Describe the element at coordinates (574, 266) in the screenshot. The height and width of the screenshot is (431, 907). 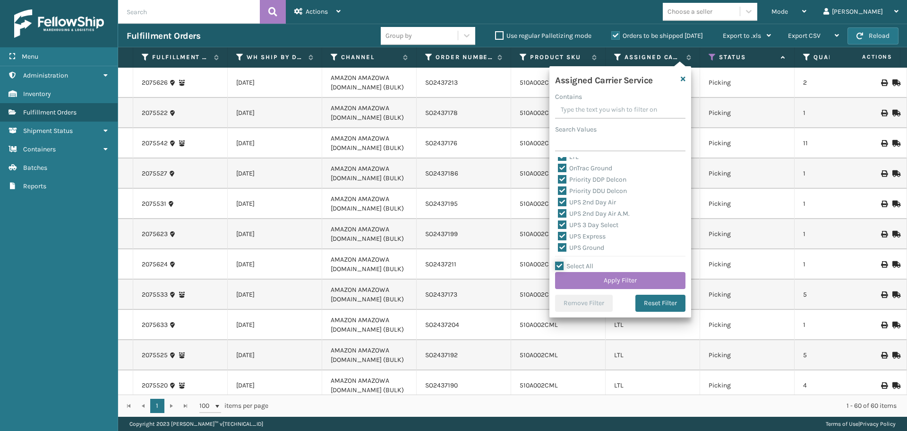
I see `label: Select All` at that location.